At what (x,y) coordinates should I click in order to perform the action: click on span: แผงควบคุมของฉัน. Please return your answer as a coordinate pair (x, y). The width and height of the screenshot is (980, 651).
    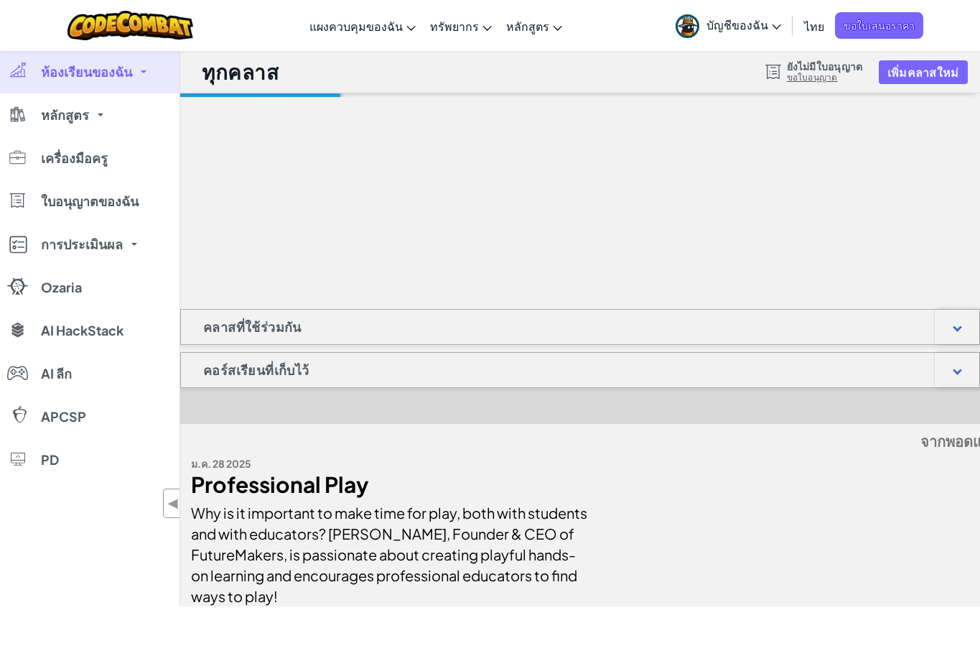
    Looking at the image, I should click on (356, 26).